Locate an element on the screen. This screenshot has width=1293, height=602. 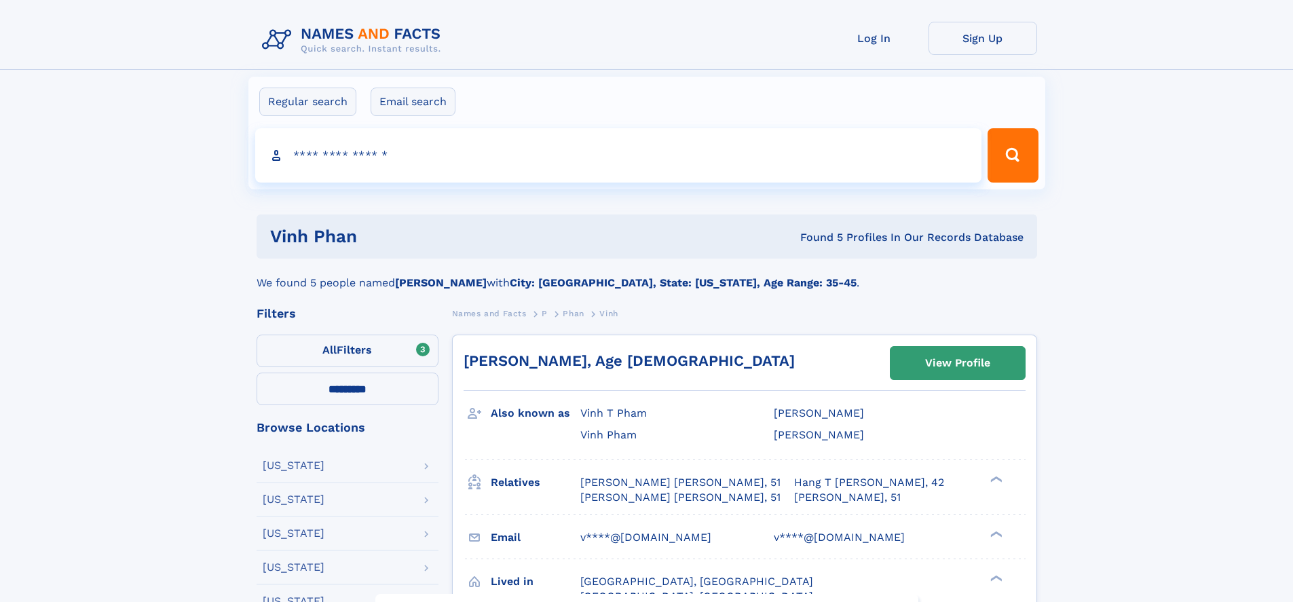
a: Names and Facts is located at coordinates (489, 313).